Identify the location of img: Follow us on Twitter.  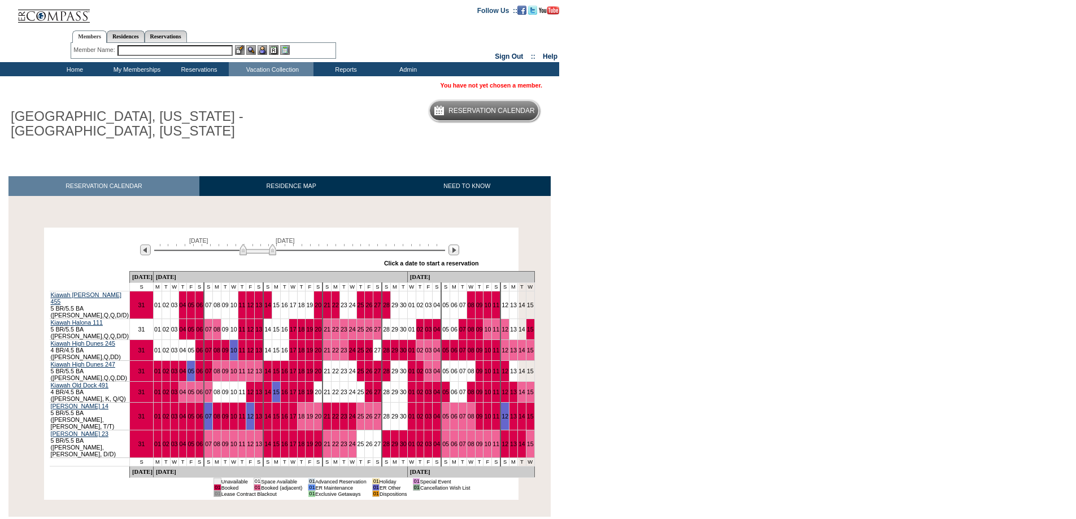
(532, 10).